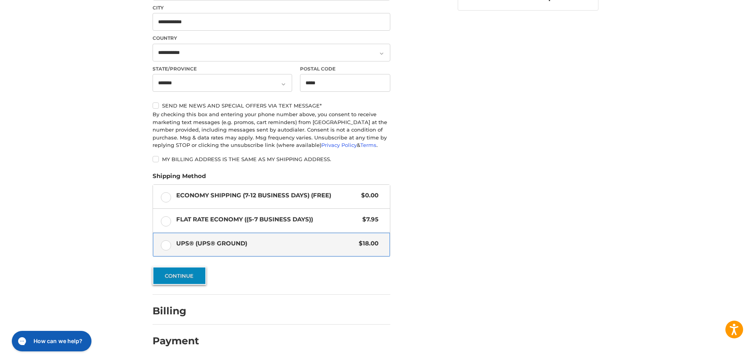  What do you see at coordinates (179, 276) in the screenshot?
I see `button: Continue` at bounding box center [179, 276].